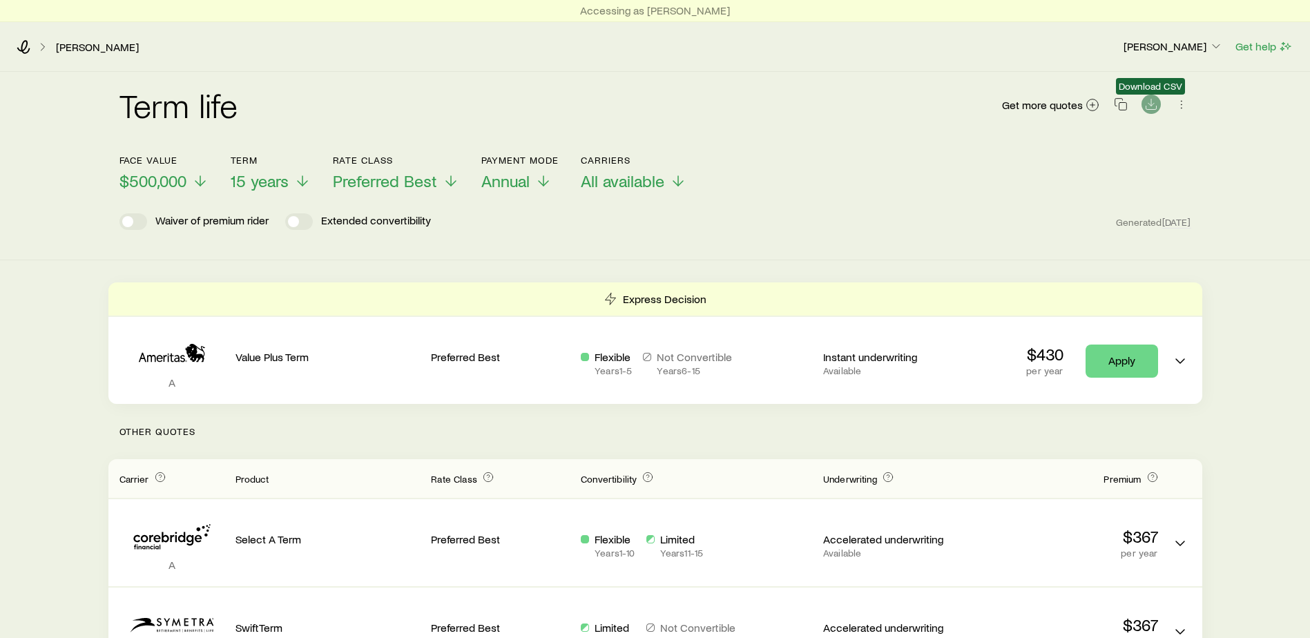  I want to click on span: $500,000, so click(153, 181).